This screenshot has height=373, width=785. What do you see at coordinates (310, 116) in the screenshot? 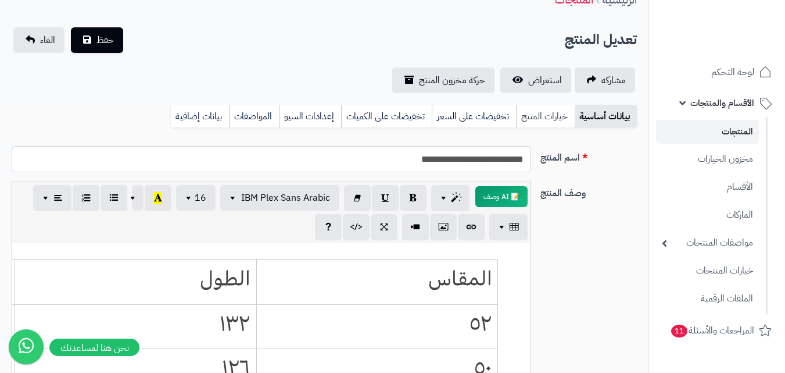
I see `a: إعدادات السيو` at bounding box center [310, 116].